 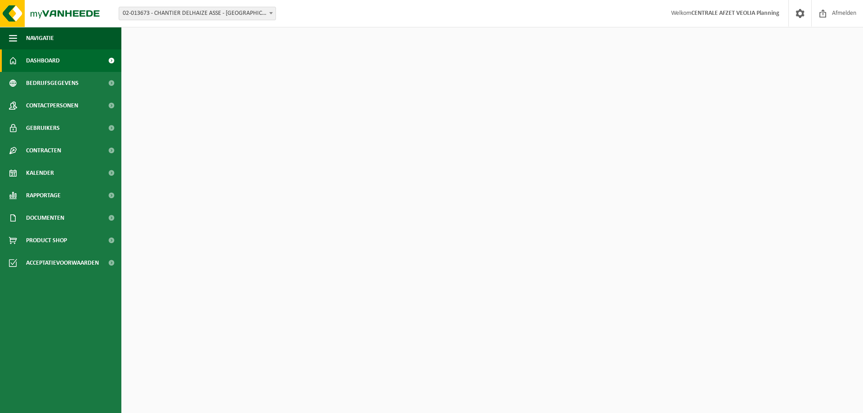 I want to click on span: Acceptatievoorwaarden, so click(x=62, y=263).